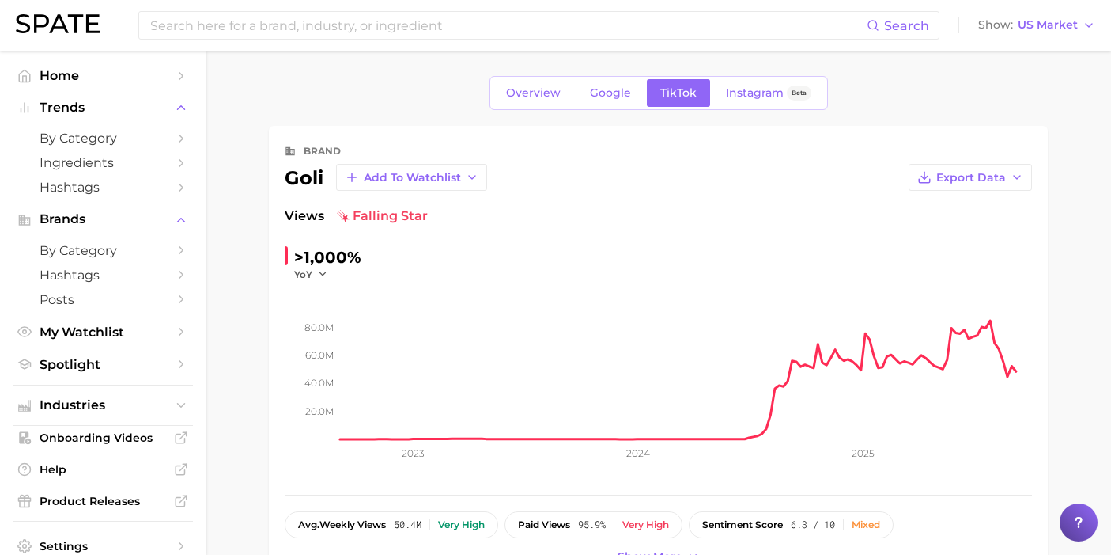 The image size is (1111, 555). What do you see at coordinates (863, 452) in the screenshot?
I see `tspan: 2025` at bounding box center [863, 452].